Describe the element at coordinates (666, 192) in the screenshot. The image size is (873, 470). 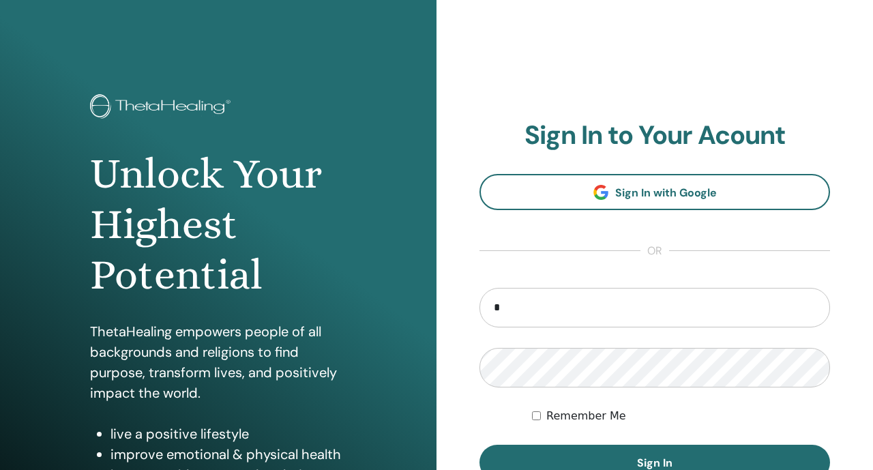
I see `span: Sign In with Google` at that location.